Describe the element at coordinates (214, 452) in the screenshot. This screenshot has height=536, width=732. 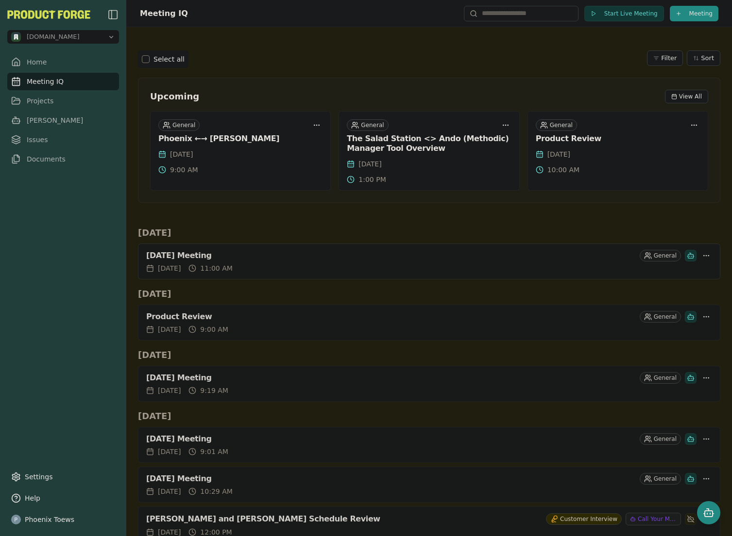
I see `span: 9:01 AM` at that location.